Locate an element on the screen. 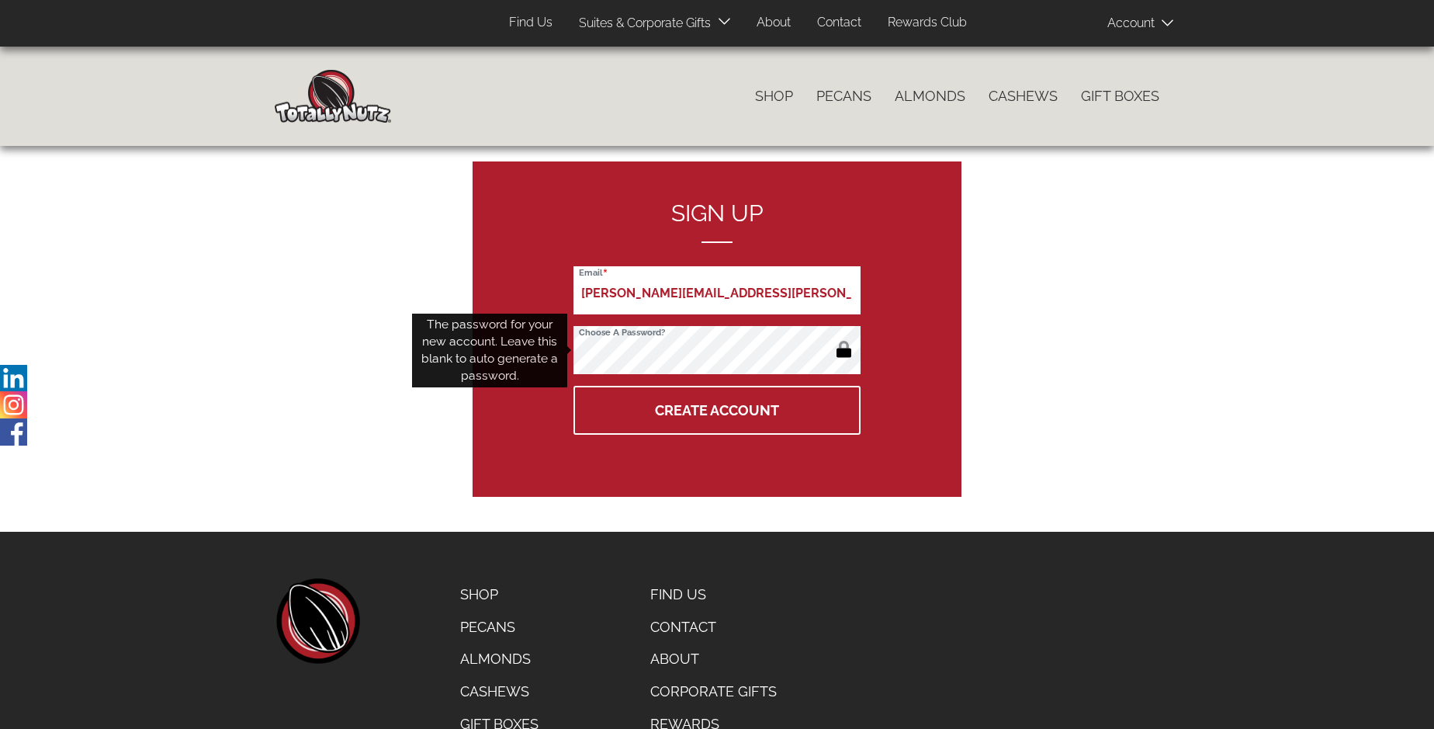 The height and width of the screenshot is (729, 1434). a: Suites & Corporate Gifts is located at coordinates (641, 23).